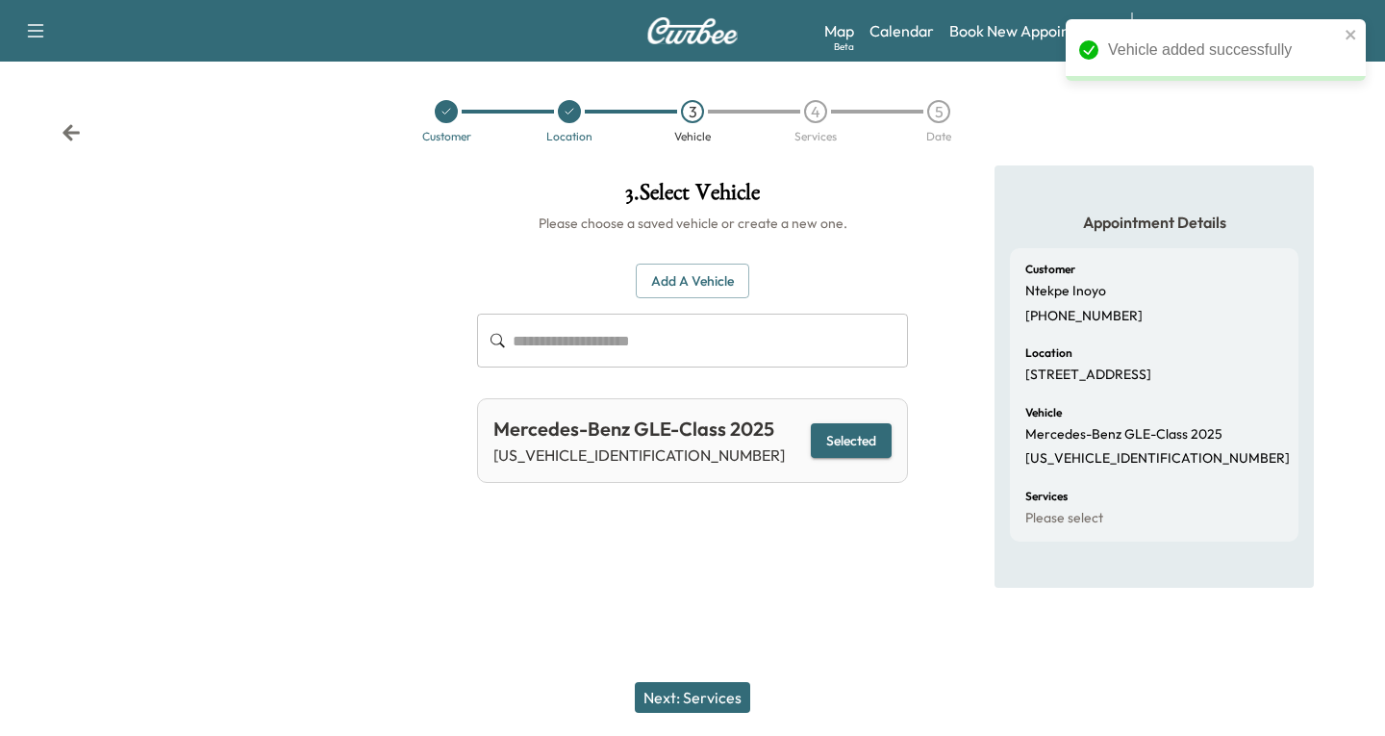 This screenshot has width=1385, height=736. Describe the element at coordinates (1044, 413) in the screenshot. I see `h6: Vehicle` at that location.